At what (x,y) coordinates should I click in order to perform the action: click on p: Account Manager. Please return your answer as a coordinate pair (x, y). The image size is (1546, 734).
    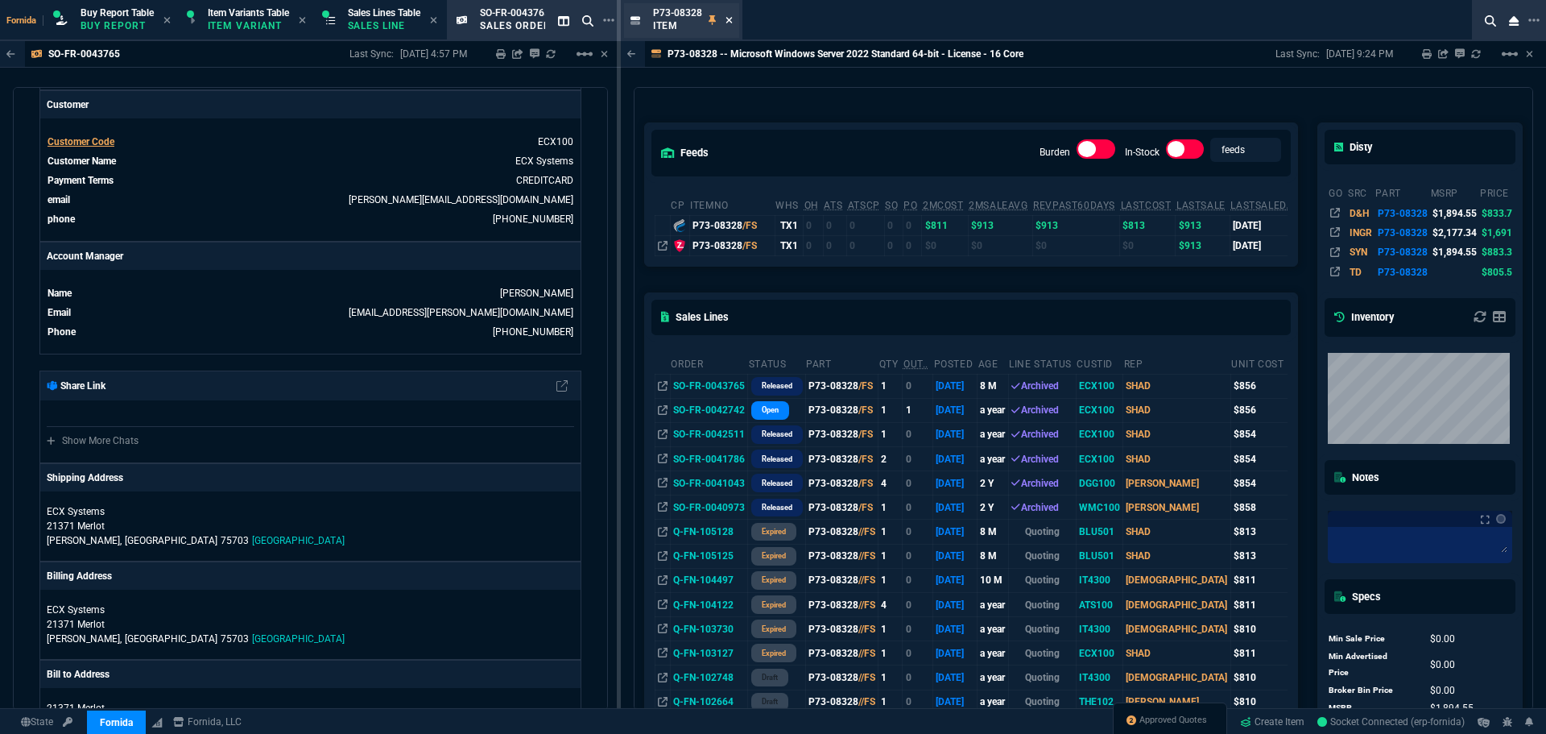
    Looking at the image, I should click on (310, 256).